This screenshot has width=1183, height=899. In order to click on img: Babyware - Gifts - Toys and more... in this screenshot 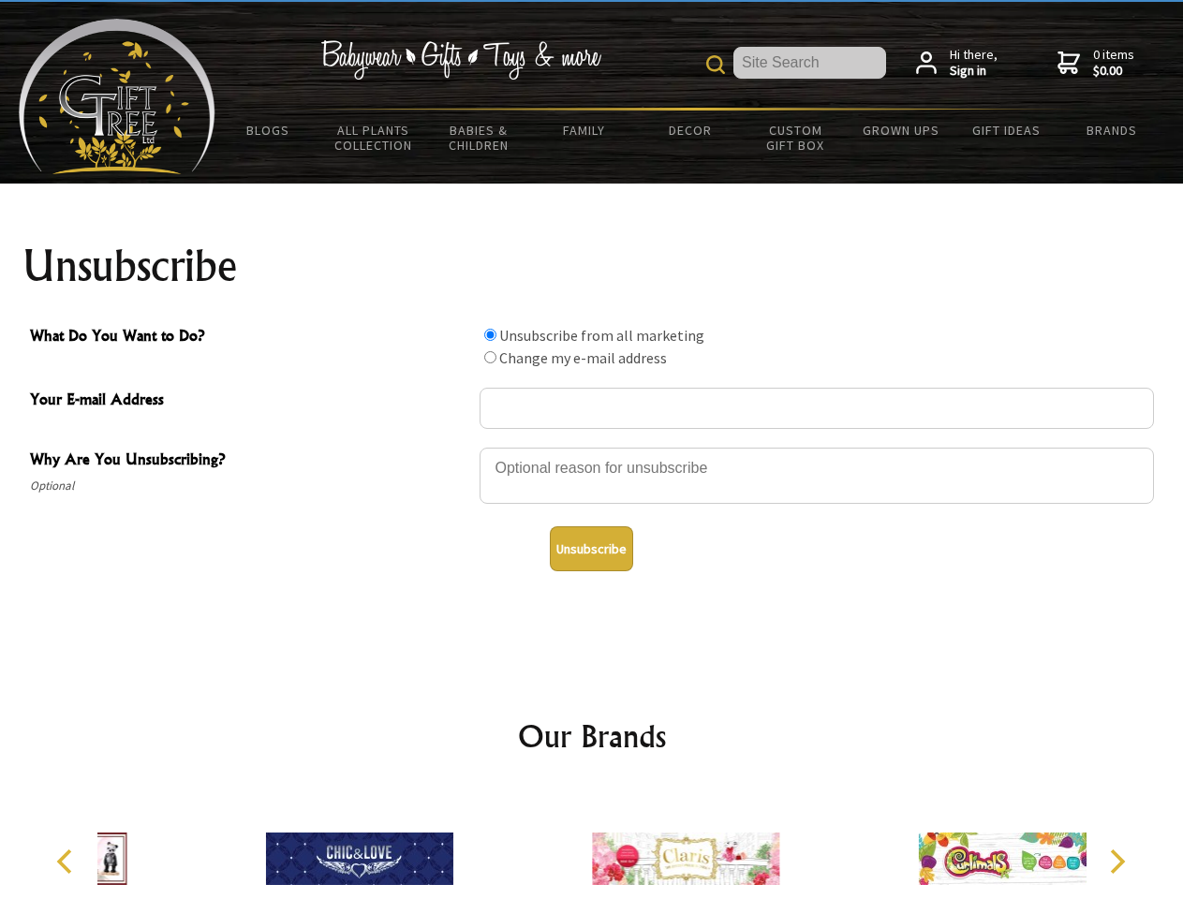, I will do `click(117, 96)`.